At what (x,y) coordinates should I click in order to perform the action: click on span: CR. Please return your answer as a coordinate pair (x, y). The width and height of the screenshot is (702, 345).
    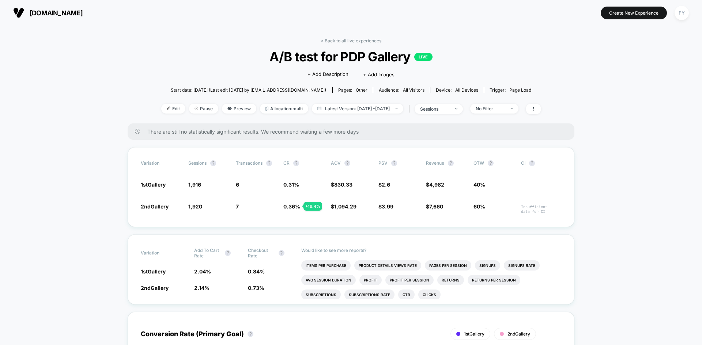
    Looking at the image, I should click on (286, 163).